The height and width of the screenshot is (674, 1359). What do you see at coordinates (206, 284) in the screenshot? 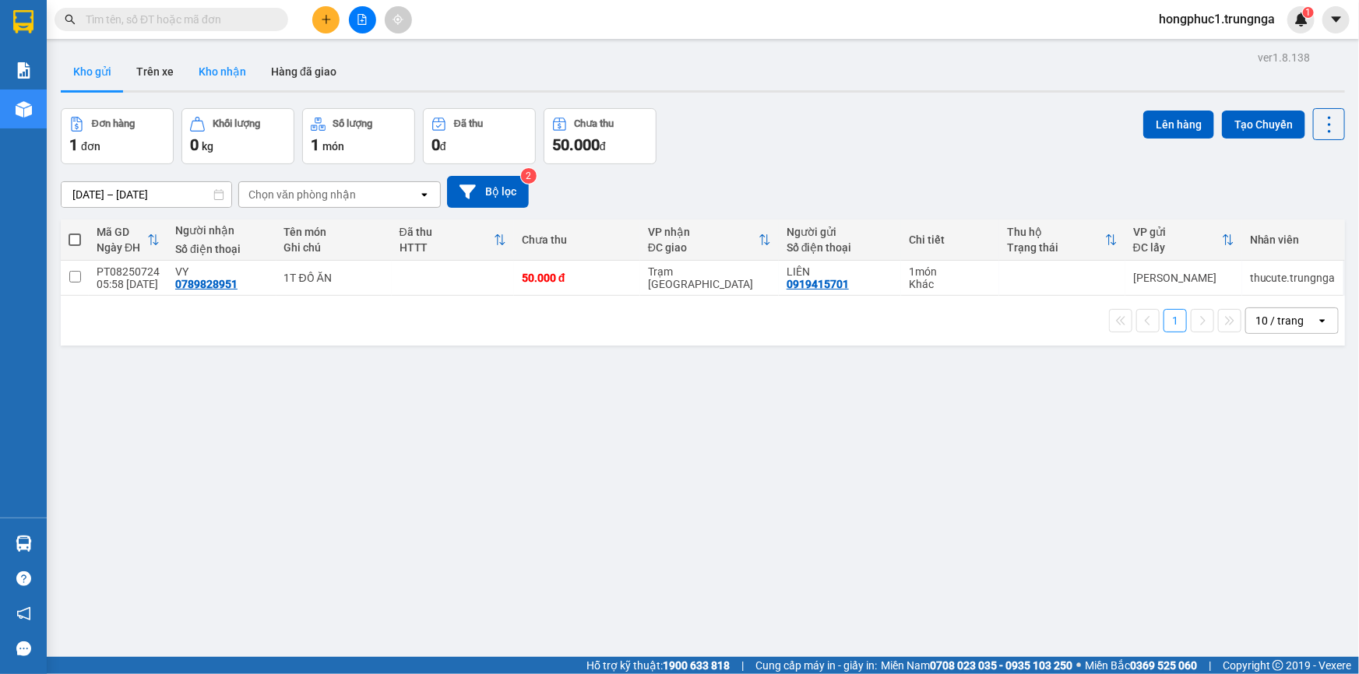
I see `div: 0789828951` at bounding box center [206, 284].